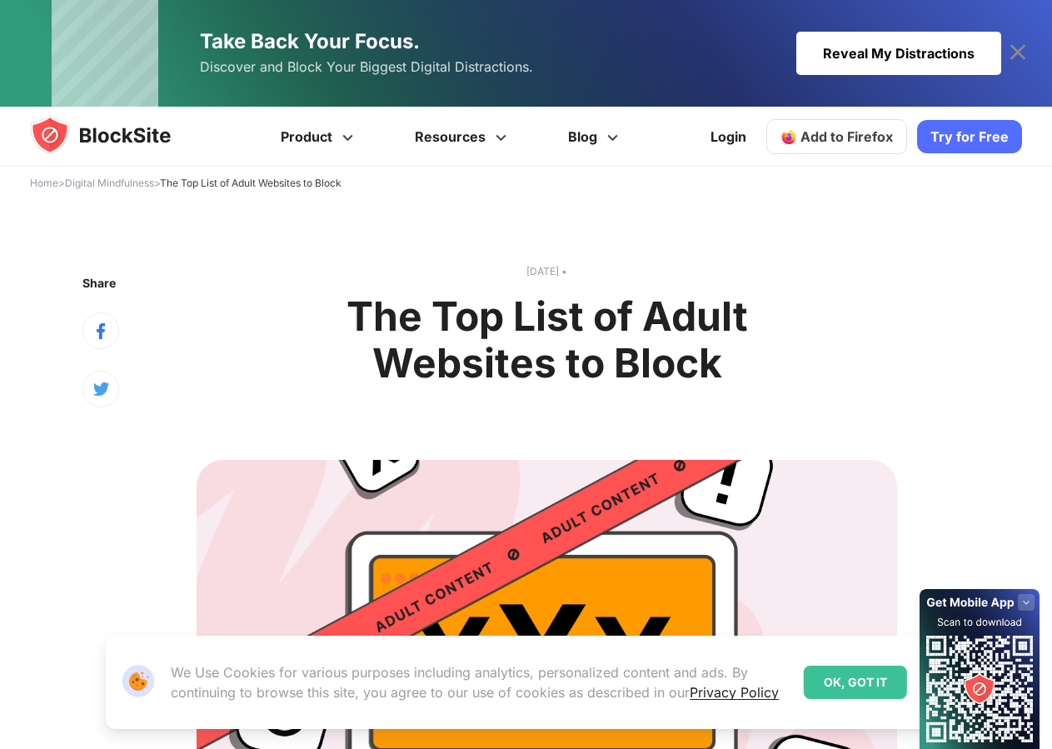 This screenshot has height=749, width=1052. I want to click on a: Privacy Policy, so click(734, 692).